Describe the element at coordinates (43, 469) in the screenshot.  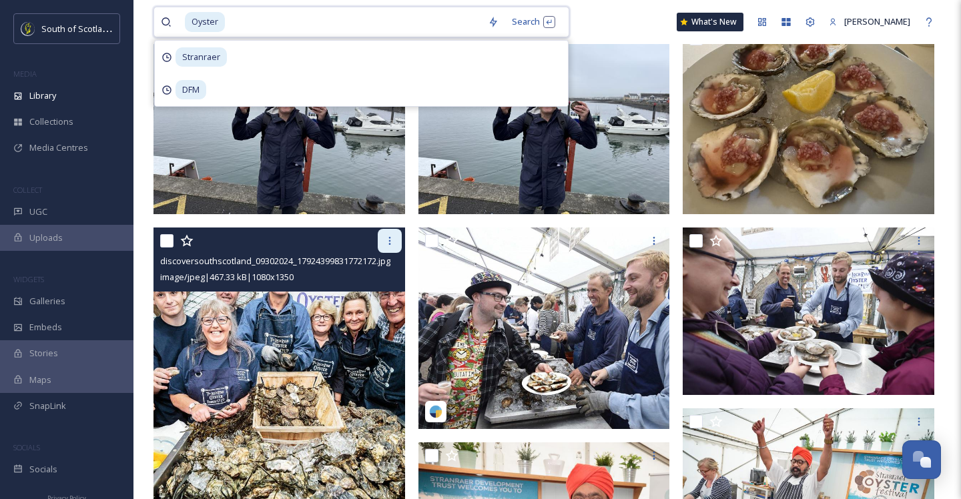
I see `span: Socials` at that location.